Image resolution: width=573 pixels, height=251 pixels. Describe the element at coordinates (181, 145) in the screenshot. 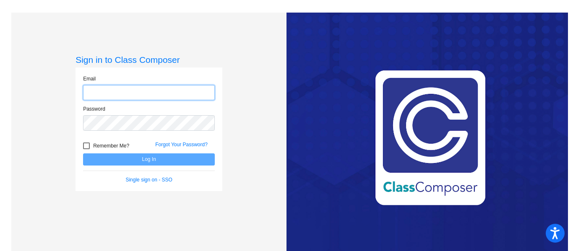

I see `a: Forgot Your Password?` at that location.